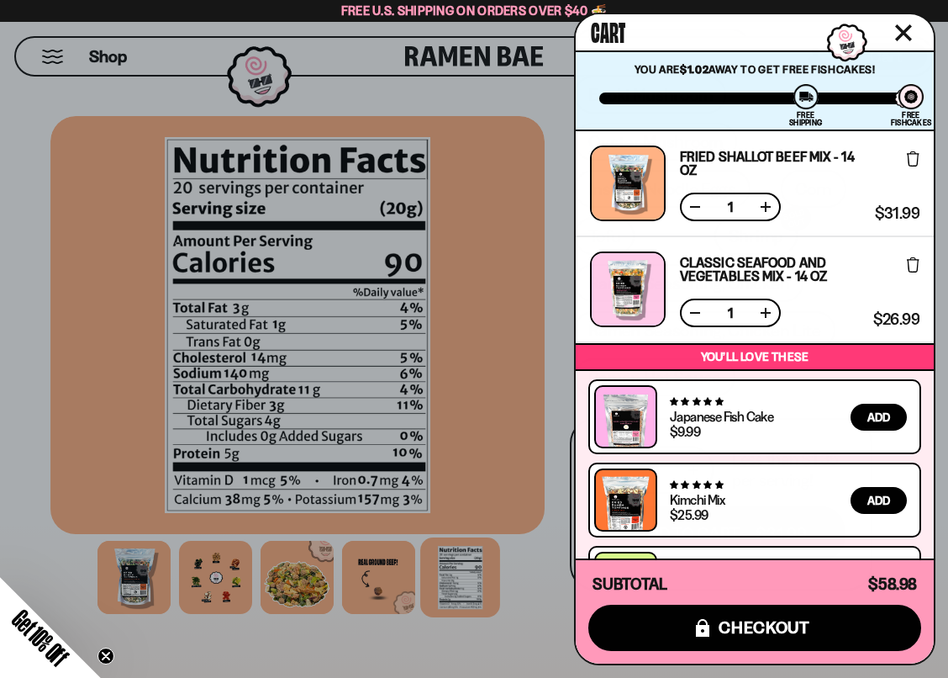 The height and width of the screenshot is (678, 948). I want to click on div: $25.99, so click(689, 515).